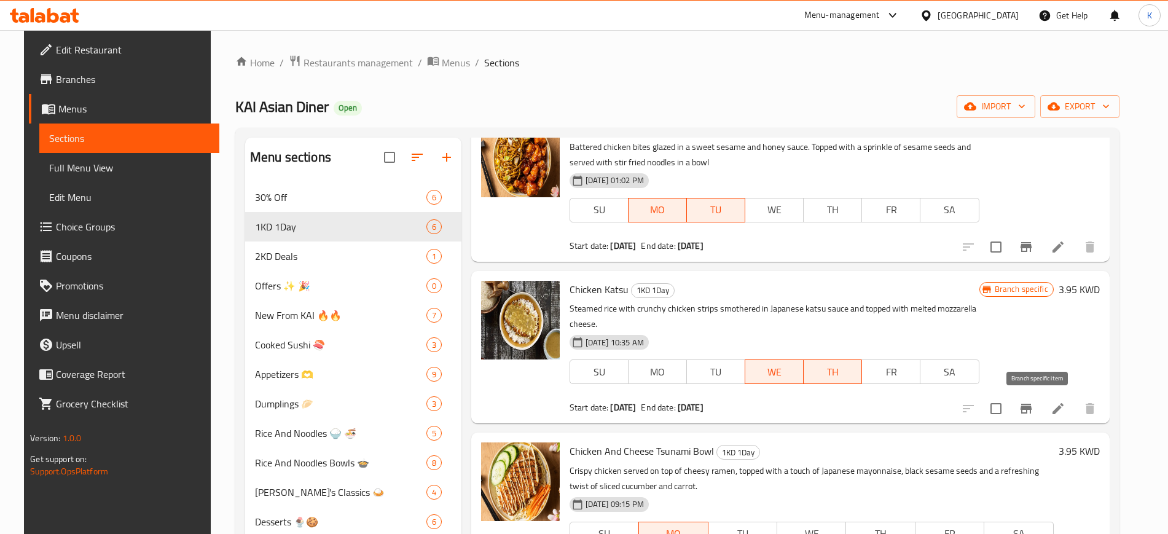 The height and width of the screenshot is (534, 1168). Describe the element at coordinates (434, 286) in the screenshot. I see `span: 0` at that location.